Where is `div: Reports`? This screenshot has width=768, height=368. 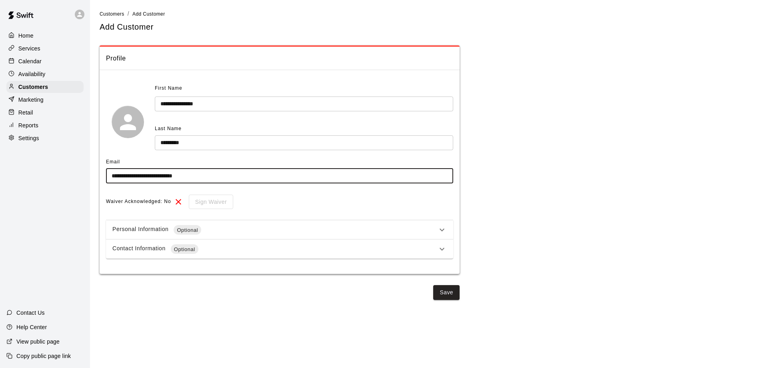 div: Reports is located at coordinates (45, 125).